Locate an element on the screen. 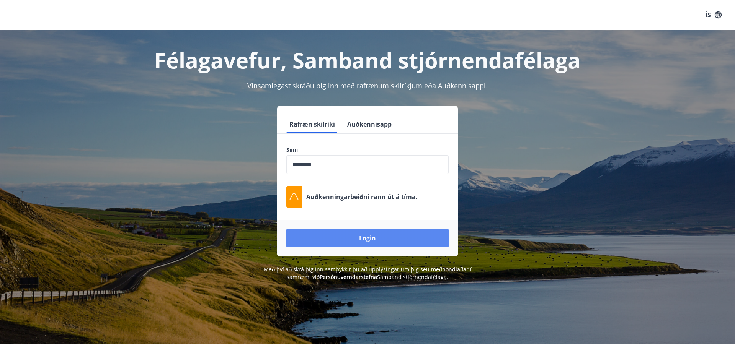  a: Persónuverndarstefna is located at coordinates (348, 277).